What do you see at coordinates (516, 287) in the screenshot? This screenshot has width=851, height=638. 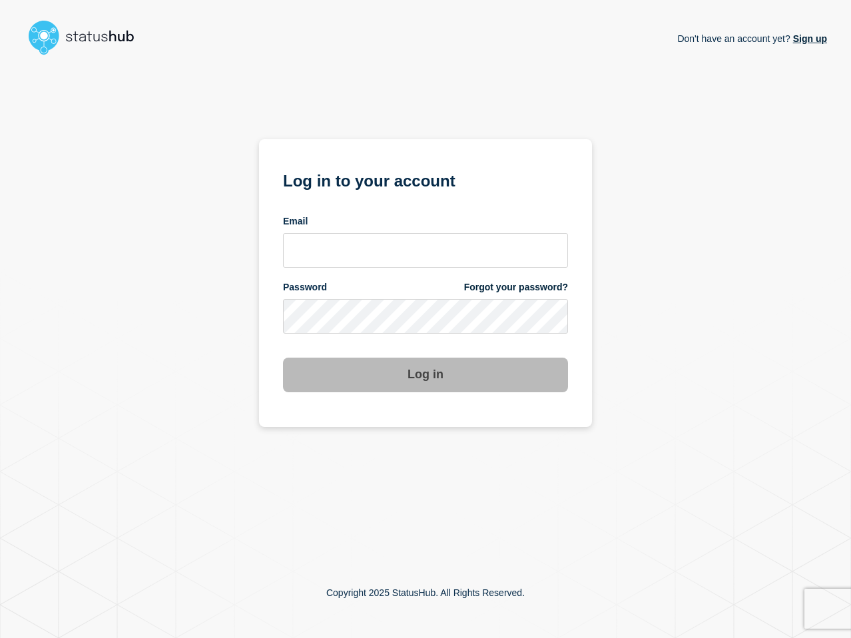 I see `a: Forgot your password?` at bounding box center [516, 287].